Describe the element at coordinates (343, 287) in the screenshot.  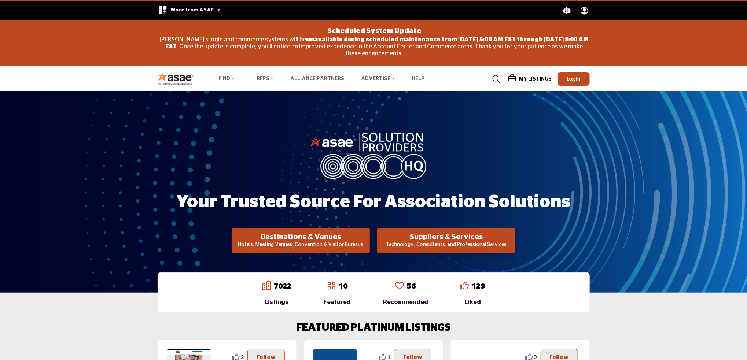
I see `a: 10` at that location.